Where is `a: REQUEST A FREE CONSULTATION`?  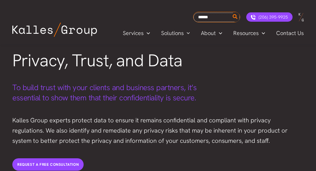 a: REQUEST A FREE CONSULTATION is located at coordinates (48, 164).